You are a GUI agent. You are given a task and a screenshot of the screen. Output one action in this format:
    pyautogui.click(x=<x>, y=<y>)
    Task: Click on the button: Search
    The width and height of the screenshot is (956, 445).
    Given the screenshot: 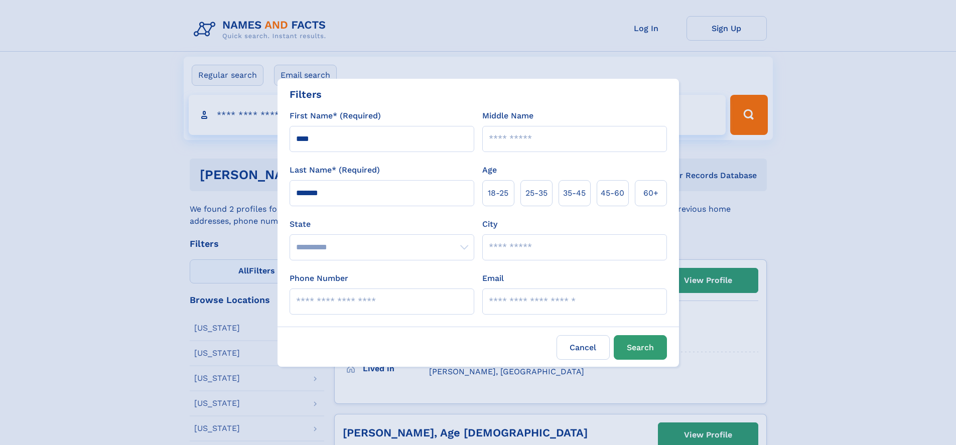 What is the action you would take?
    pyautogui.click(x=640, y=347)
    